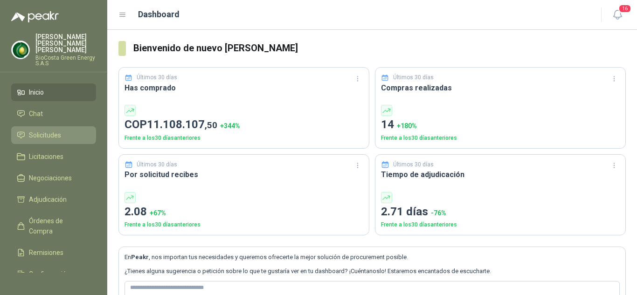  I want to click on button: 16, so click(617, 15).